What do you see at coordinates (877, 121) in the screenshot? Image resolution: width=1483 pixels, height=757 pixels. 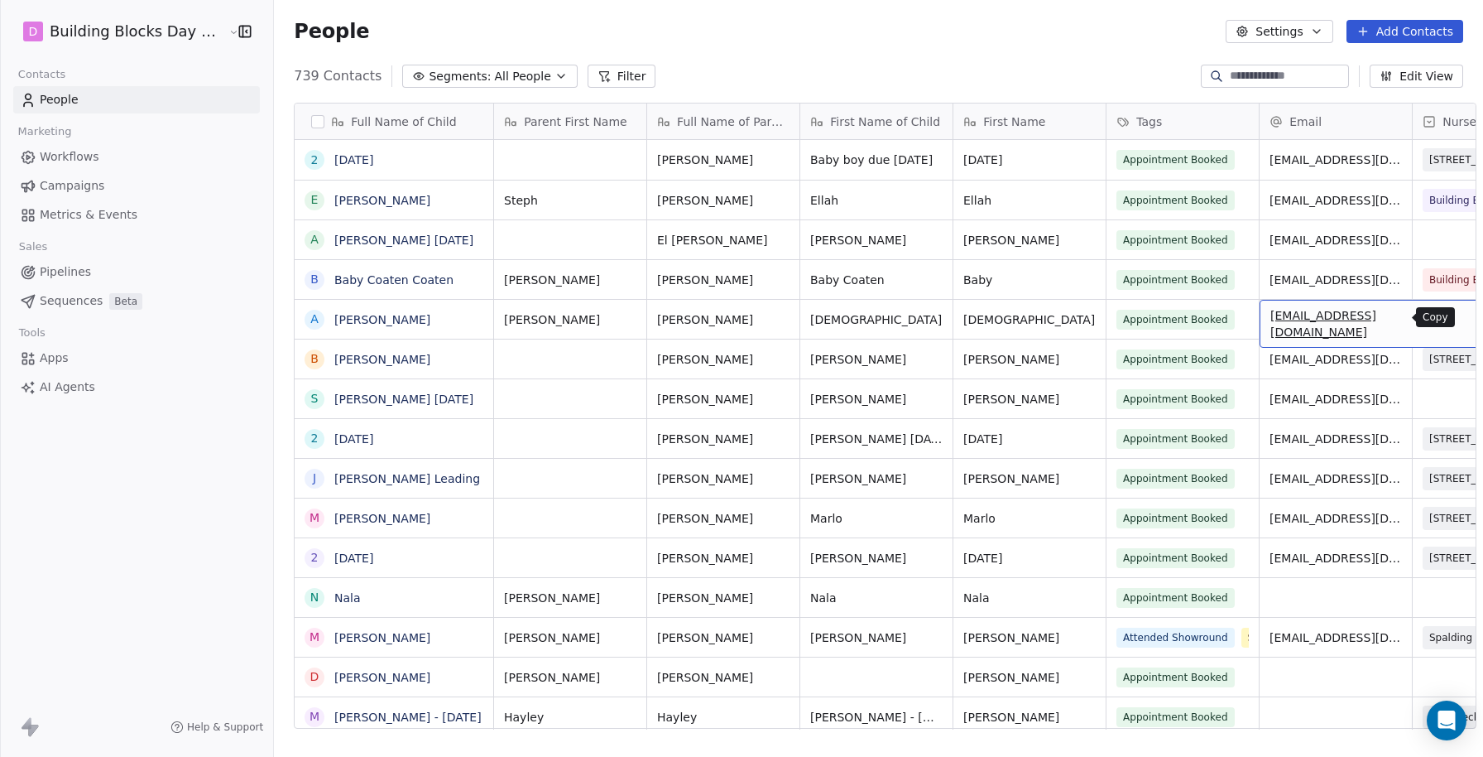 I see `div: First Name of Child` at bounding box center [877, 121].